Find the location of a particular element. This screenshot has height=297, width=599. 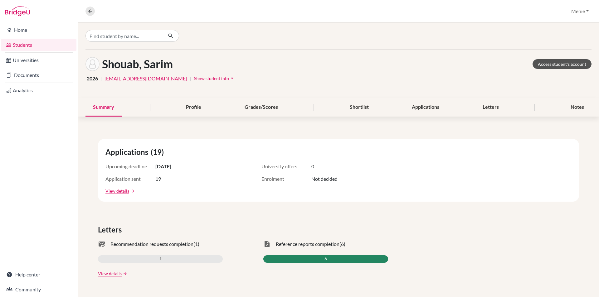

span: 2026 is located at coordinates (92, 79).